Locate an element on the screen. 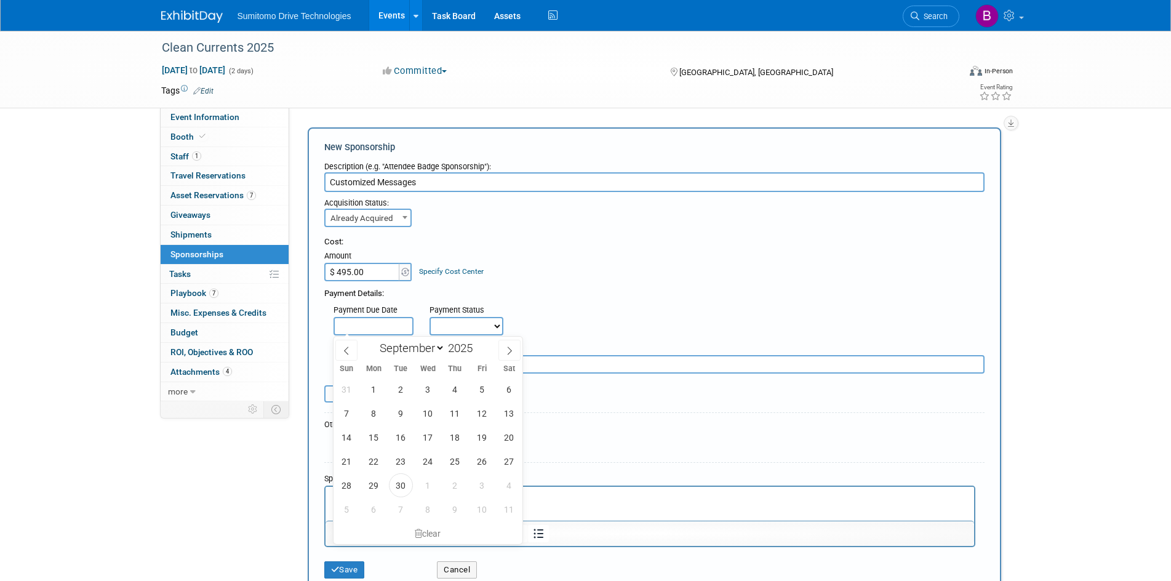 The image size is (1171, 581). a: Attachments4 is located at coordinates (225, 372).